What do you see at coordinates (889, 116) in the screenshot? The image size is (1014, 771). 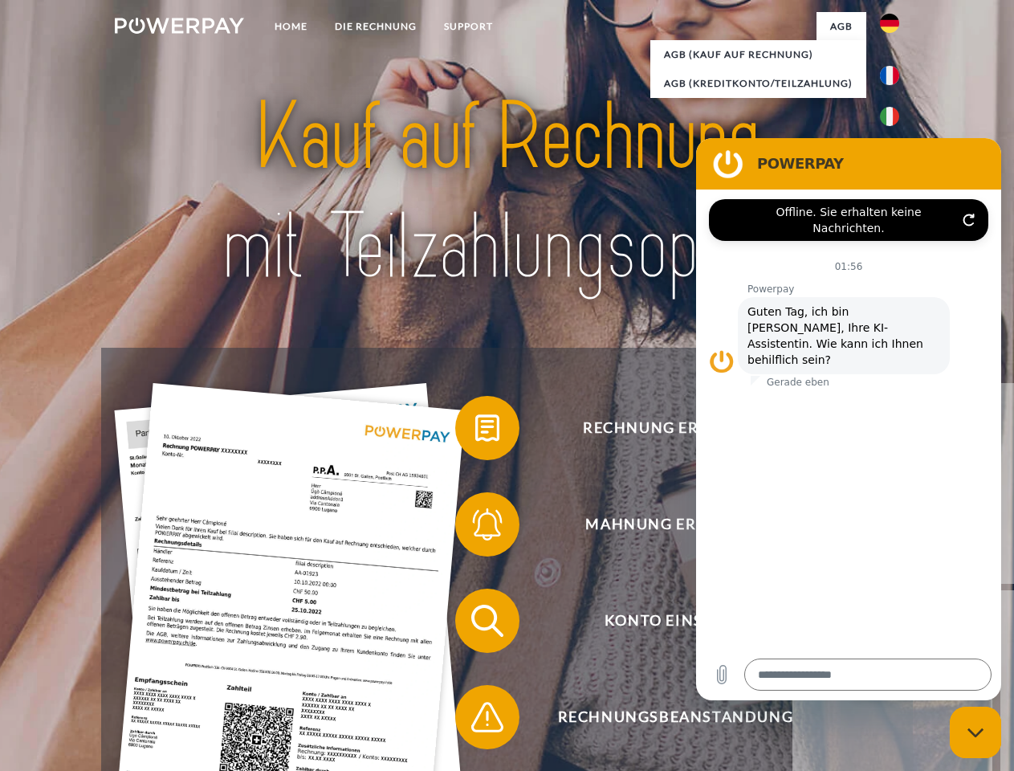 I see `img: it` at bounding box center [889, 116].